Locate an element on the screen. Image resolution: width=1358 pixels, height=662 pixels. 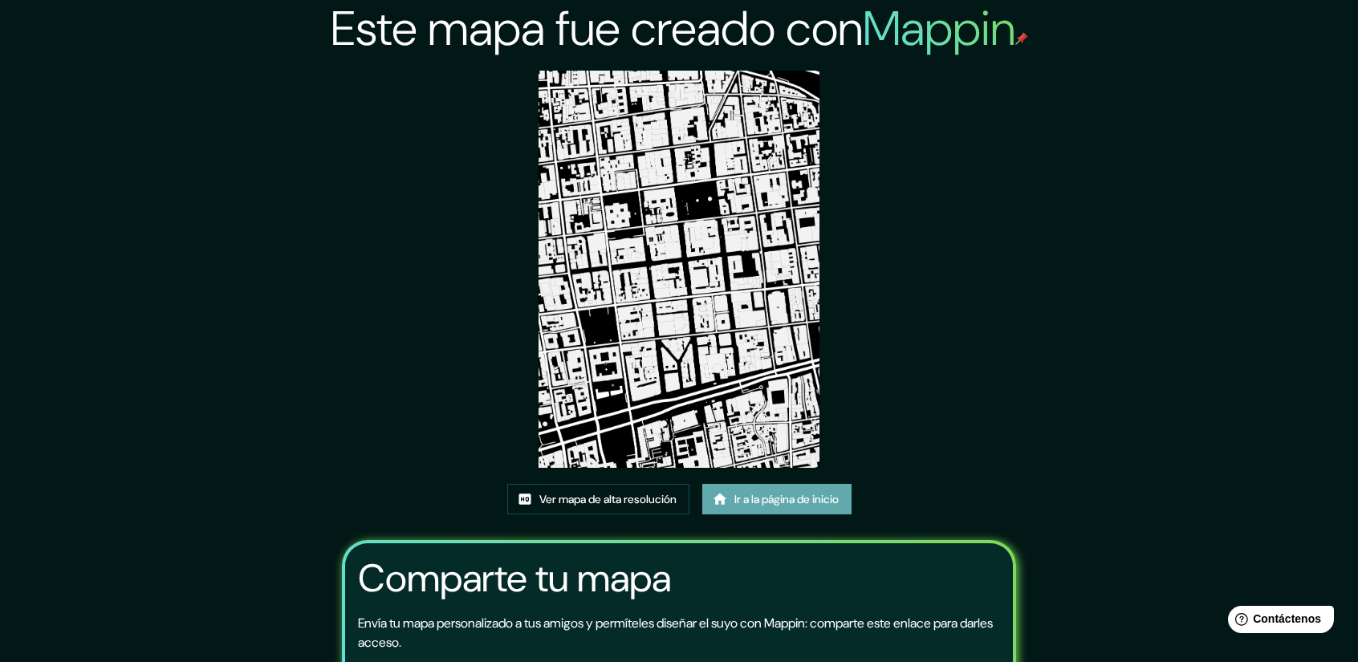
font: Envía tu mapa personalizado a tus amigos y permíteles diseñar el suyo con Mappin: comparte este e... is located at coordinates (675, 632).